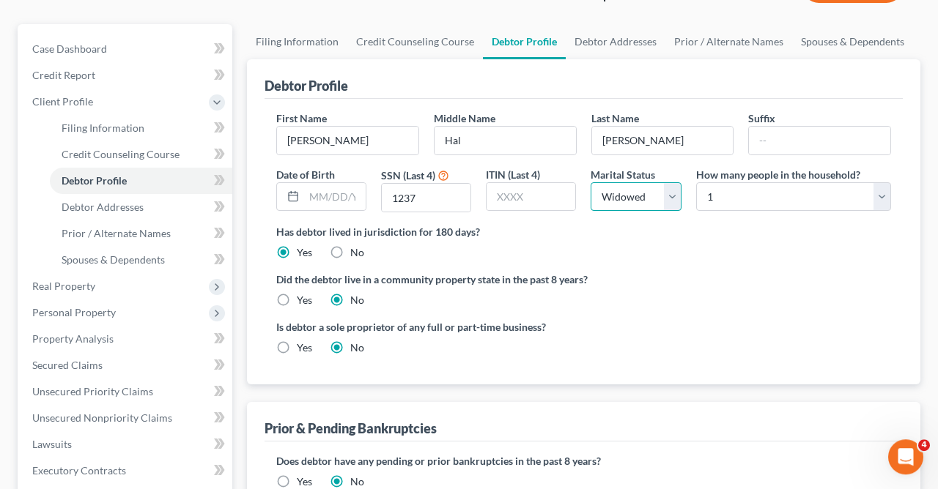  I want to click on span: Spouses & Dependents, so click(113, 259).